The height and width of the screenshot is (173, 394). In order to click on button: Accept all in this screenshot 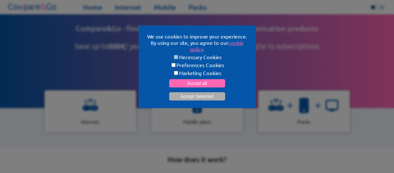, I will do `click(197, 83)`.